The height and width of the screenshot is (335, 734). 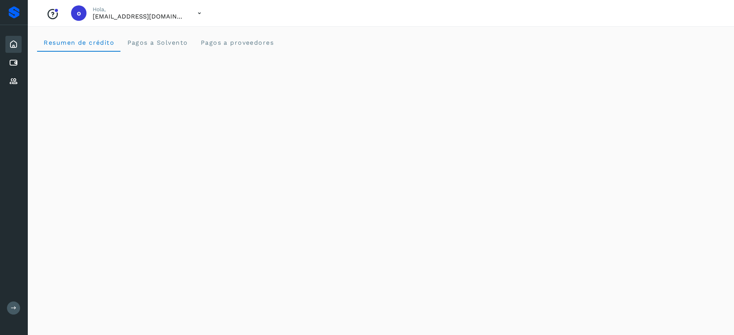 I want to click on p: Hola,, so click(x=139, y=9).